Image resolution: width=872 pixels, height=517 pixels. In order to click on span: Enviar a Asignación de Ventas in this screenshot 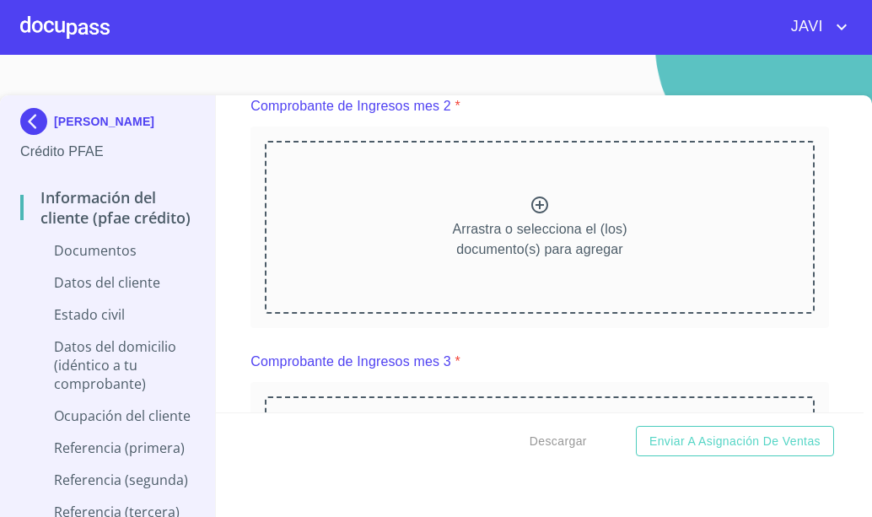, I will do `click(735, 441)`.